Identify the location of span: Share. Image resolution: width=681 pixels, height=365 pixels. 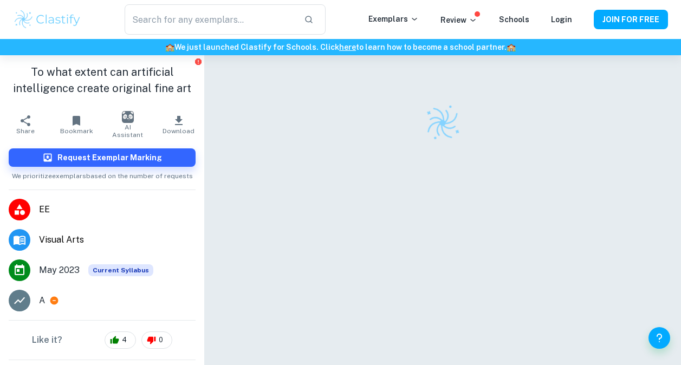
(25, 131).